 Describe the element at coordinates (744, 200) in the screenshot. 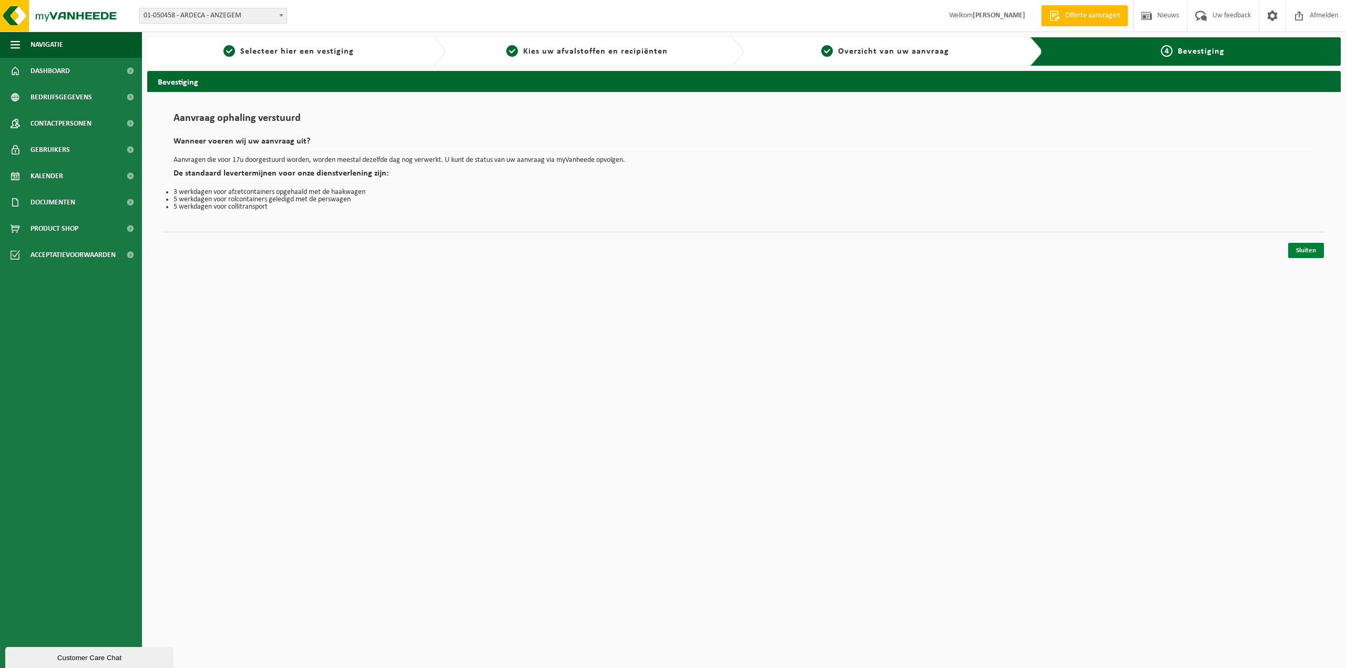

I see `li: 5 werkdagen voor rolcontainers geledigd met de perswagen` at that location.